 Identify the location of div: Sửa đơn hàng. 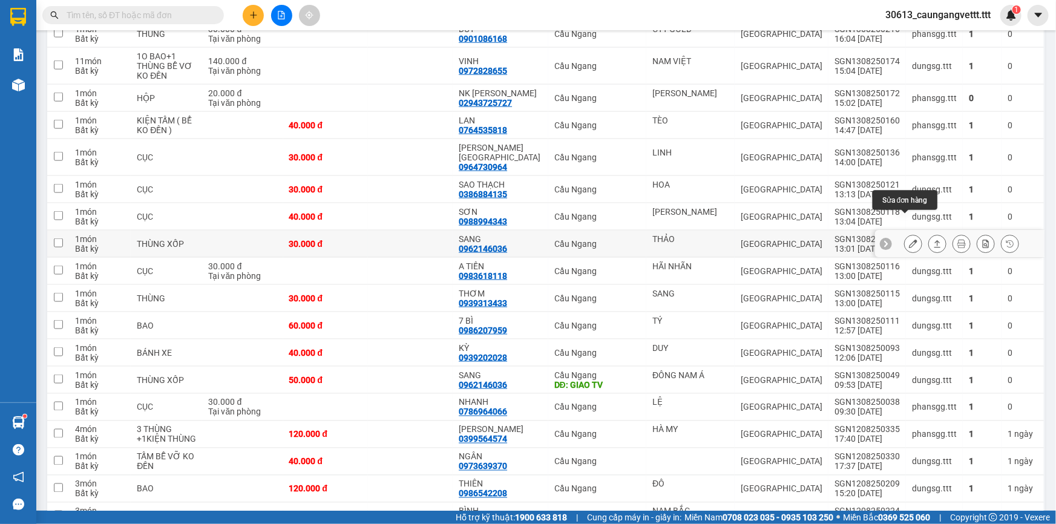
(914, 244).